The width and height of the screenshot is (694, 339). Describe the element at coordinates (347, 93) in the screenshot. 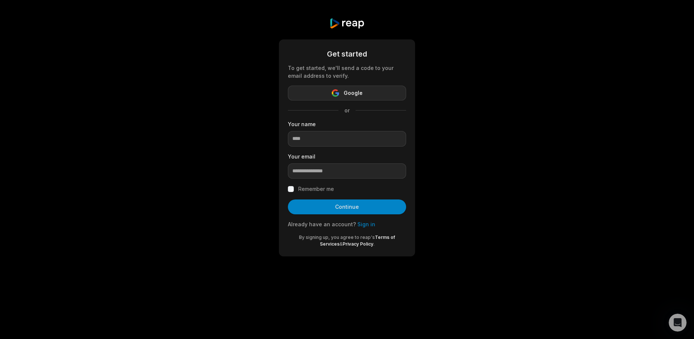

I see `button: Google` at that location.